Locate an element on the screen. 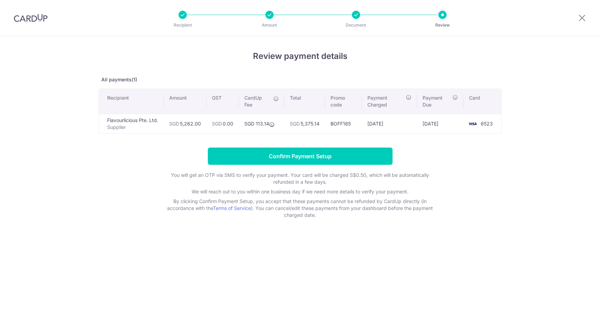 The height and width of the screenshot is (322, 600). th: GST is located at coordinates (223, 101).